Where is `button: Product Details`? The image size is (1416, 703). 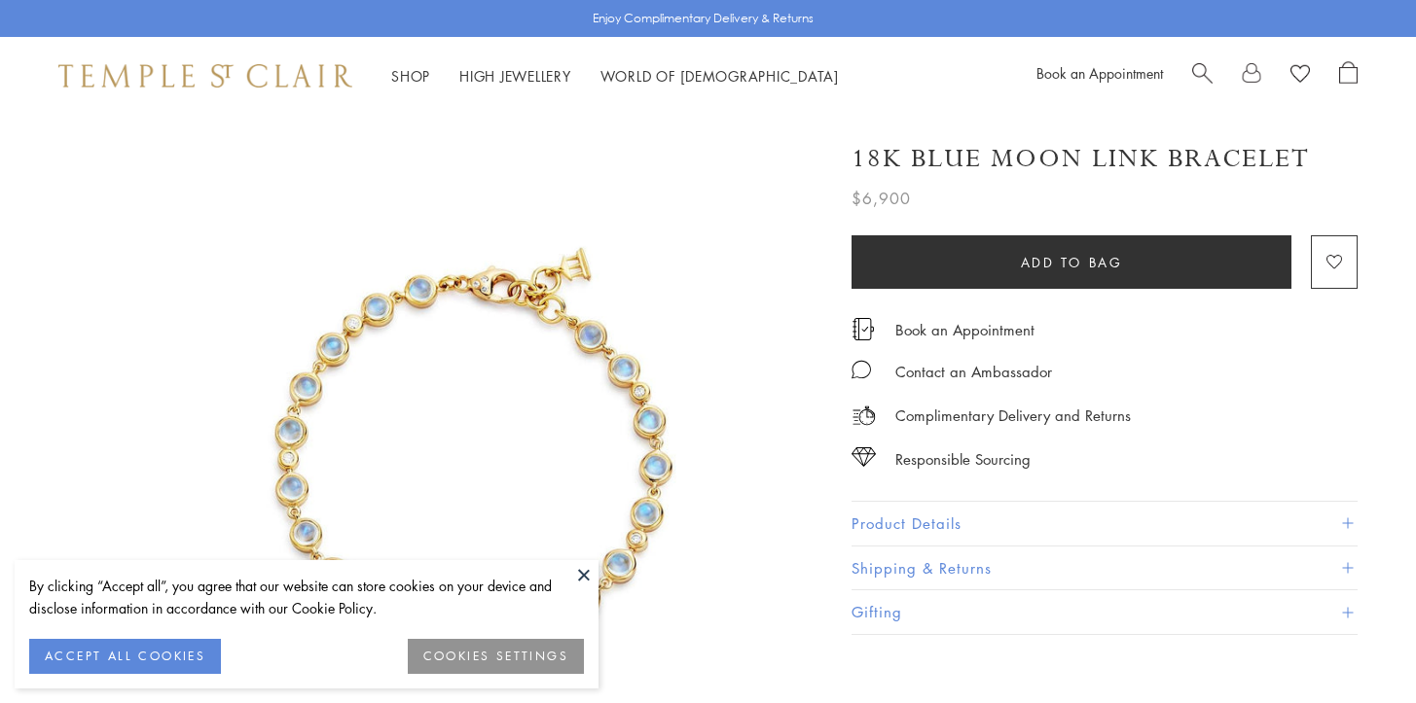
button: Product Details is located at coordinates (1104, 523).